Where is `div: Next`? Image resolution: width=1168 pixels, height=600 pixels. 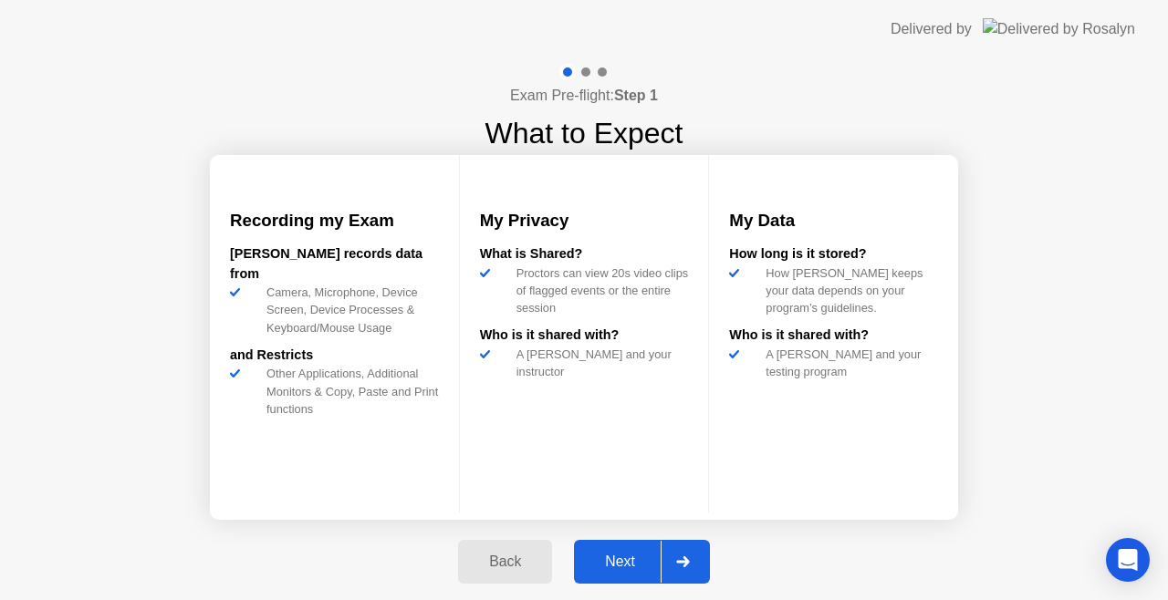 div: Next is located at coordinates (620, 562).